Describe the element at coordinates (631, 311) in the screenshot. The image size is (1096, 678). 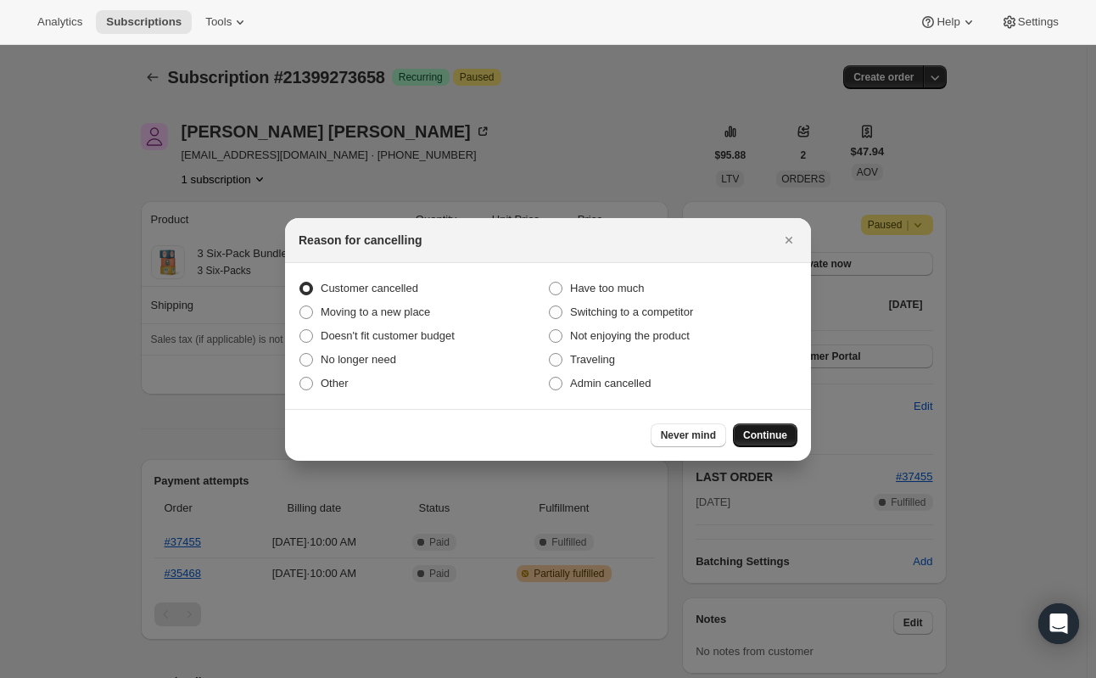
I see `span: Switching to a competitor` at that location.